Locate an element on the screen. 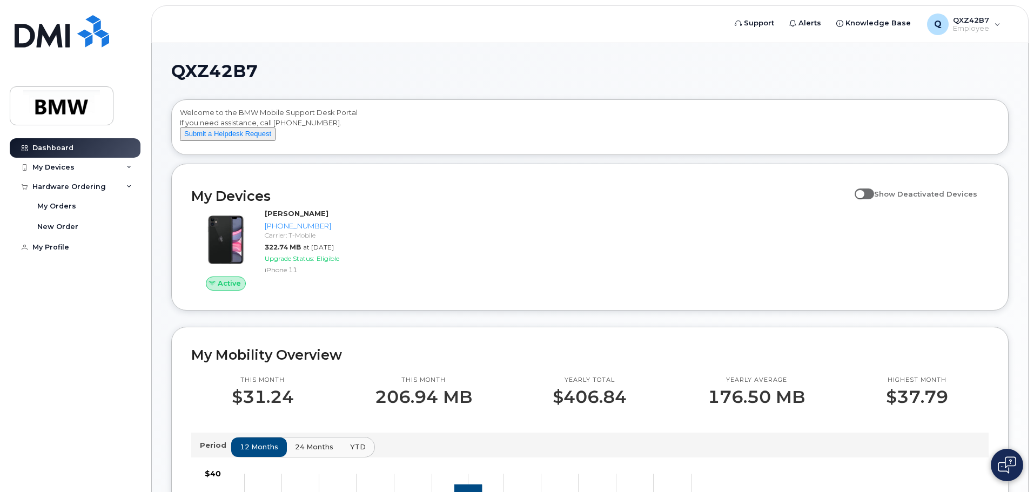 The width and height of the screenshot is (1034, 492). p: Highest month is located at coordinates (917, 380).